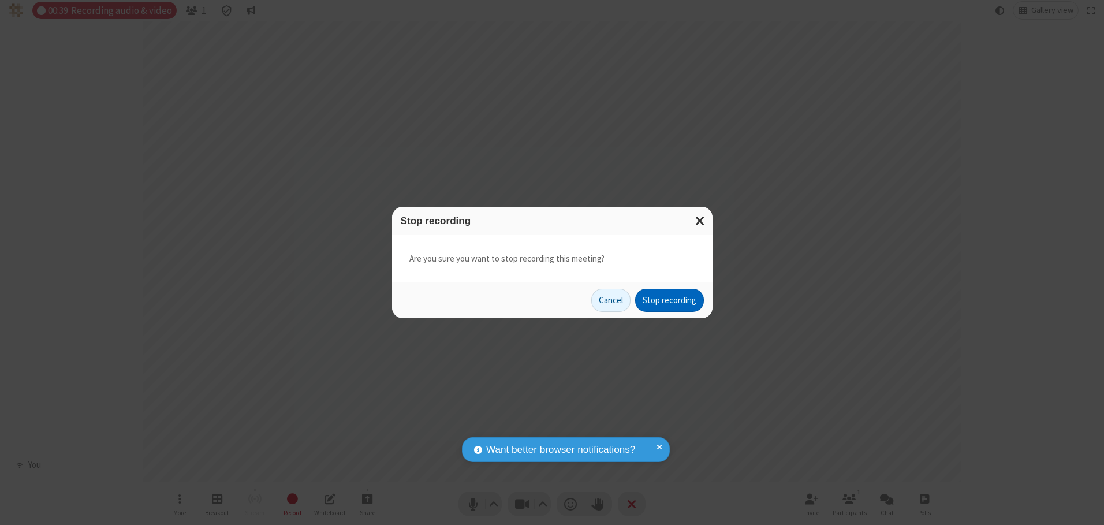 This screenshot has width=1104, height=525. Describe the element at coordinates (700, 221) in the screenshot. I see `button: Close modal` at that location.